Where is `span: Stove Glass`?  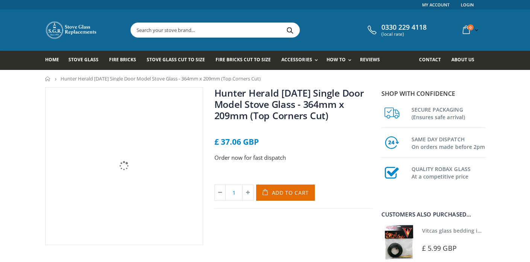
span: Stove Glass is located at coordinates (84, 59).